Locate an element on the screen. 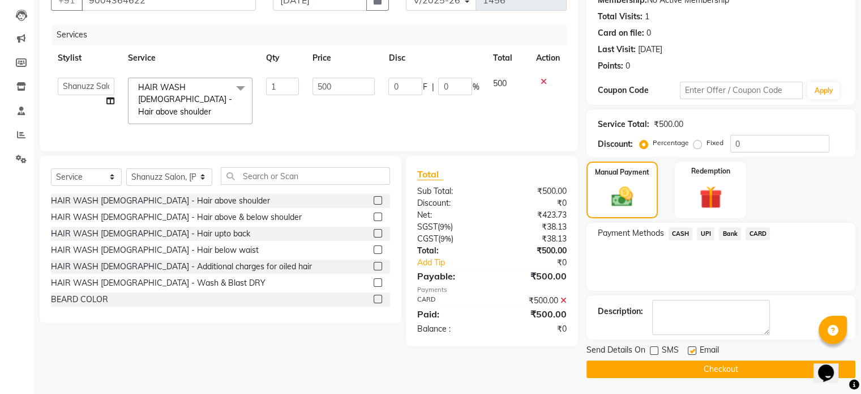  div: Last Visit: is located at coordinates (617, 49).